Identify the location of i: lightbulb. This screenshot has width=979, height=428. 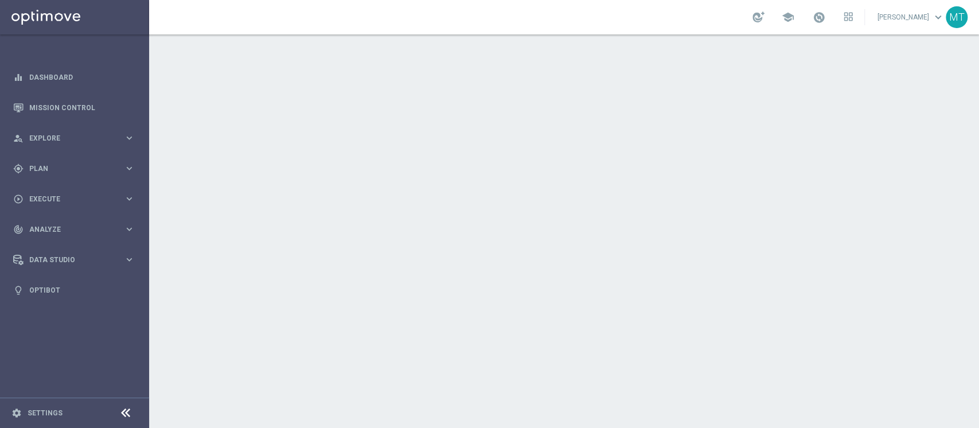
(18, 290).